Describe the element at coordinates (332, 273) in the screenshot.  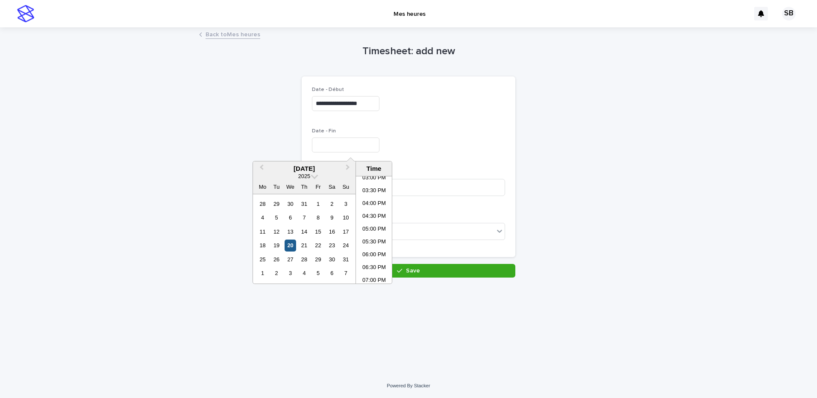
I see `div: Choose Saturday, 6 September 2025` at that location.